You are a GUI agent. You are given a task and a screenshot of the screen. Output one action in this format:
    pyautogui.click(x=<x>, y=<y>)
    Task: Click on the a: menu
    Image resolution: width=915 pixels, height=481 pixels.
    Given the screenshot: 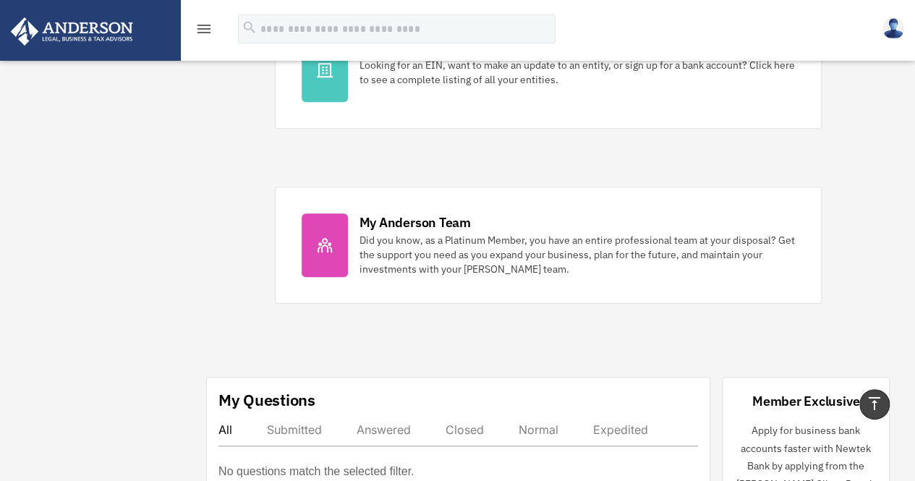 What is the action you would take?
    pyautogui.click(x=204, y=31)
    